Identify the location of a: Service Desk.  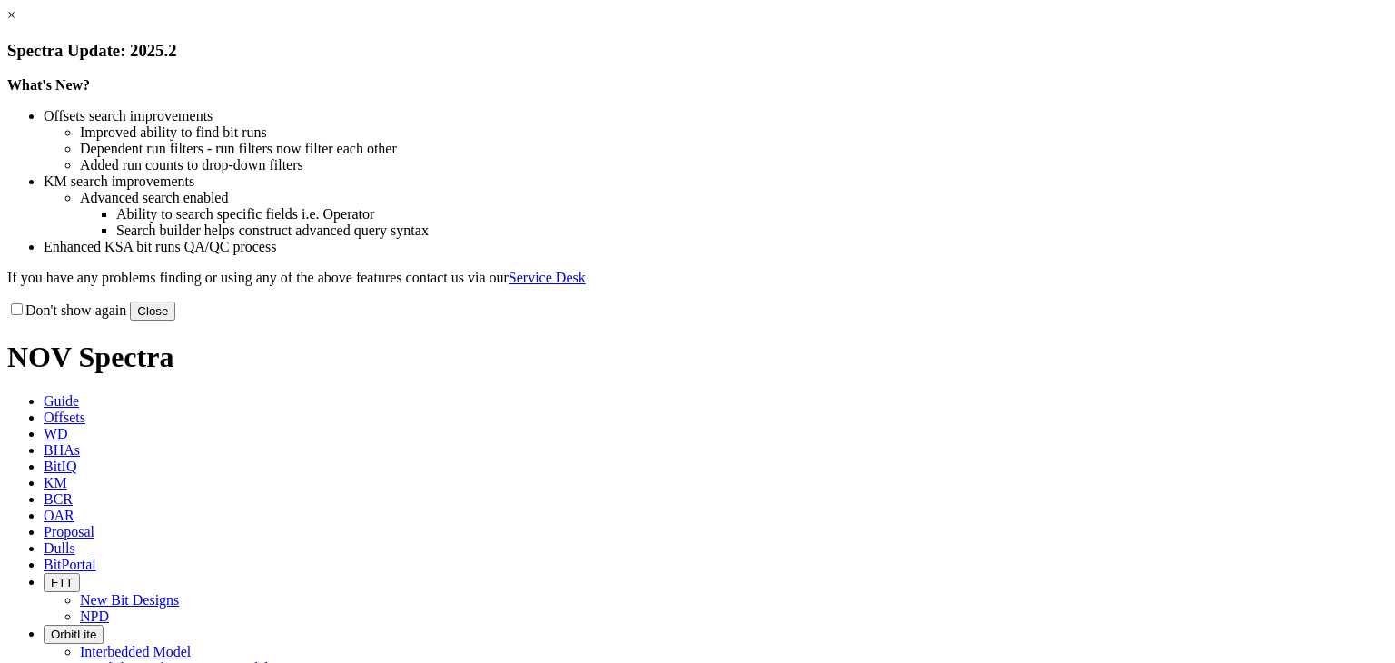
(547, 277).